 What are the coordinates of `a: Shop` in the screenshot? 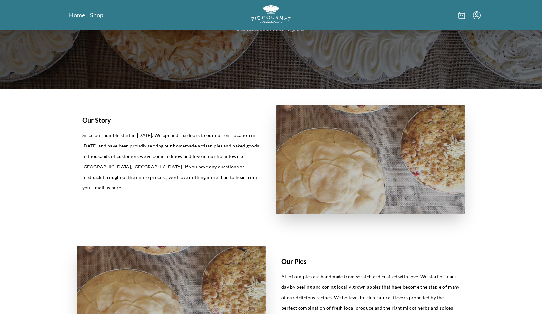 It's located at (97, 15).